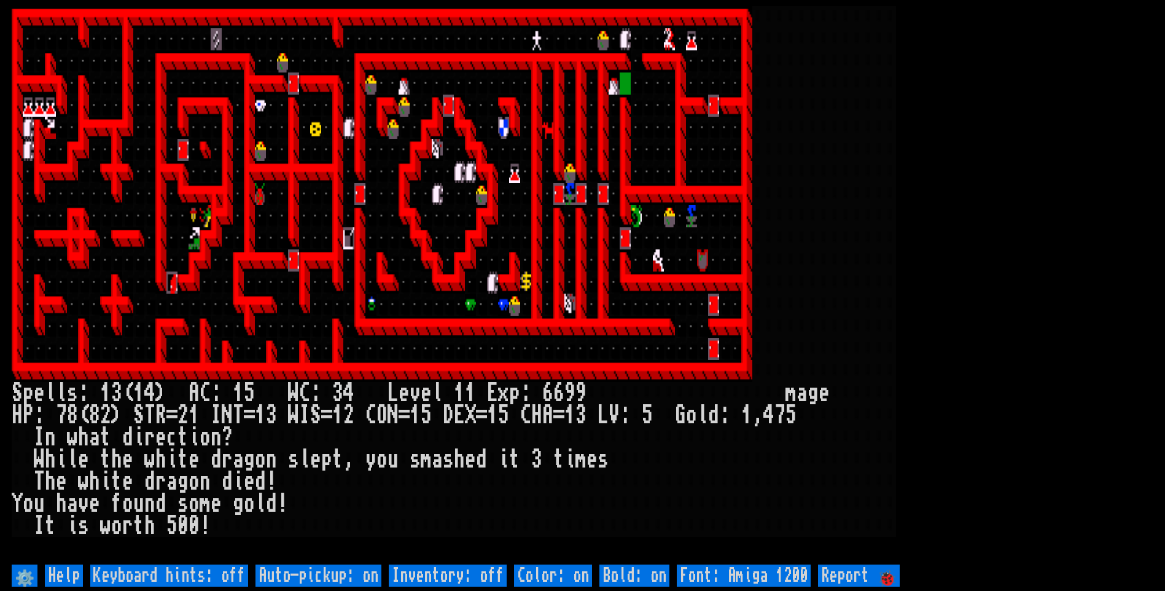 The image size is (1165, 591). Describe the element at coordinates (17, 504) in the screenshot. I see `div: Y` at that location.